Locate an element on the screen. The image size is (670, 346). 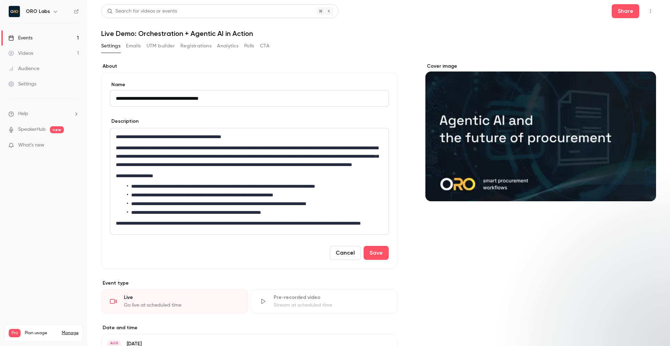
button: Polls is located at coordinates (249, 46).